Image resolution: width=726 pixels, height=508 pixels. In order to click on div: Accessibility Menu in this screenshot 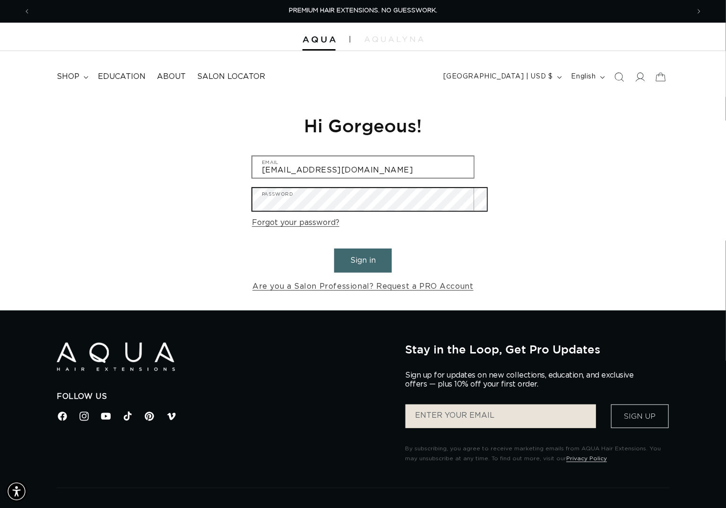, I will do `click(17, 491)`.